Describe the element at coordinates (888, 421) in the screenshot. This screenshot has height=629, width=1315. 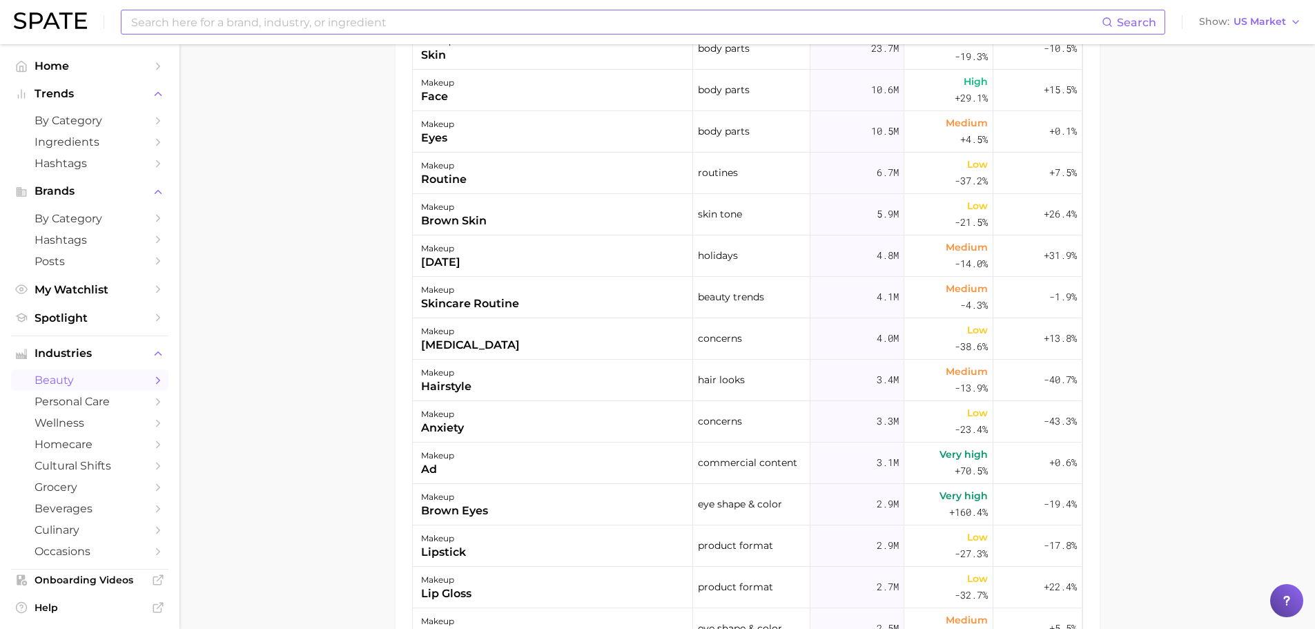
I see `span: 3.3m` at that location.